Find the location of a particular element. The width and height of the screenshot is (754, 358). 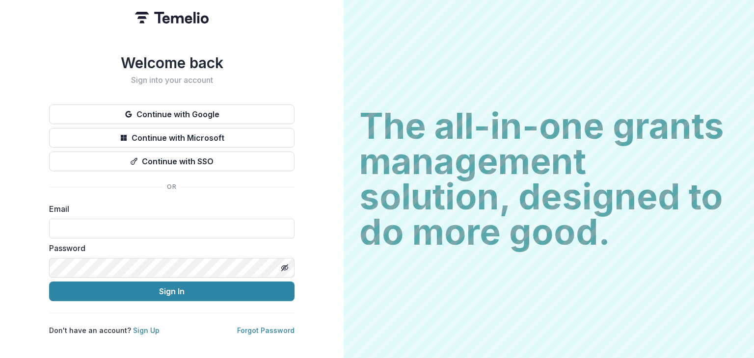

label: Password is located at coordinates (169, 248).